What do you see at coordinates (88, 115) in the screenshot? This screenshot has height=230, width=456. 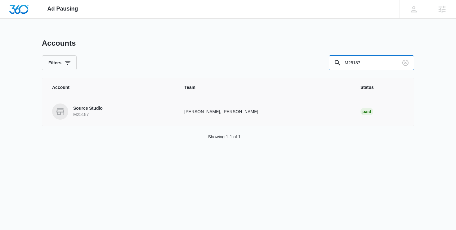 I see `p: M25187` at bounding box center [88, 115].